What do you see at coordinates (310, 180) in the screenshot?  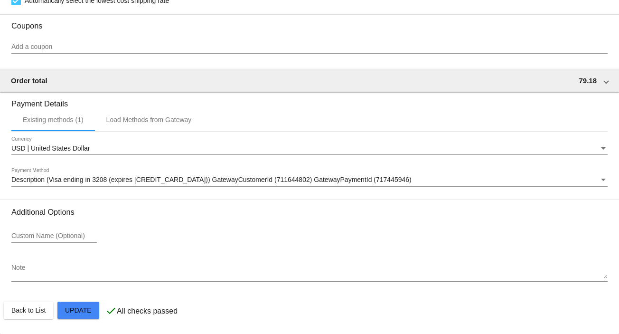 I see `mat-select: Payment Method` at bounding box center [310, 180].